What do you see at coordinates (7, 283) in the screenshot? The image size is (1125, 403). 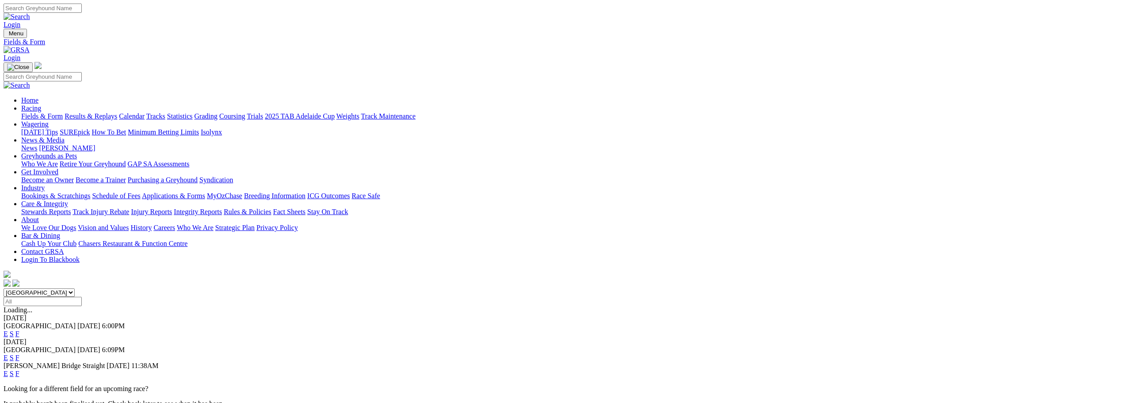 I see `img: facebook.svg` at bounding box center [7, 283].